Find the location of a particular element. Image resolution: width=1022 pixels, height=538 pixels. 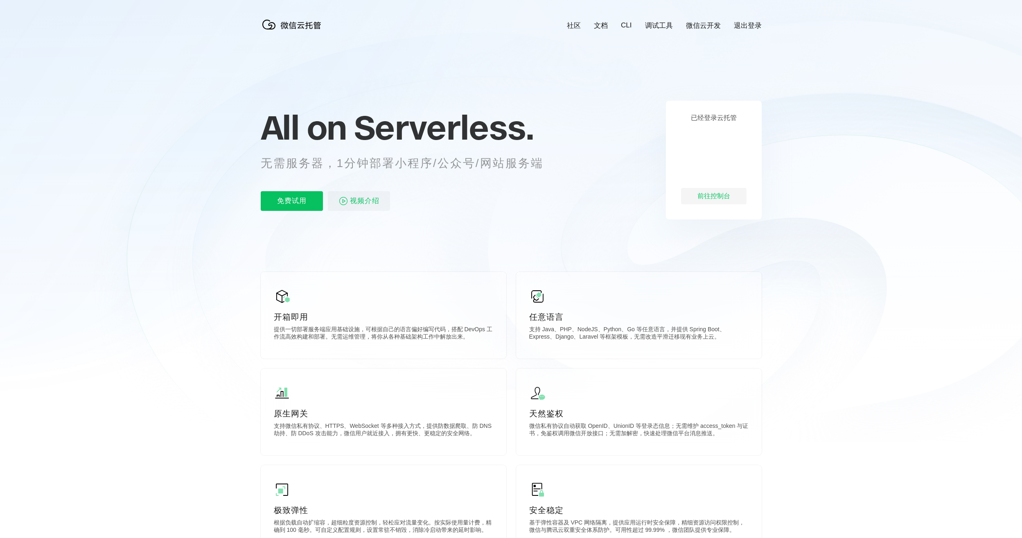

span: All on is located at coordinates (303, 127).